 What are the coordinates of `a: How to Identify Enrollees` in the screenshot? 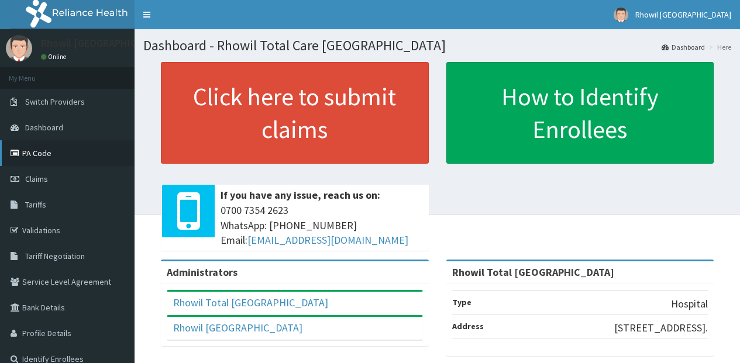 It's located at (580, 113).